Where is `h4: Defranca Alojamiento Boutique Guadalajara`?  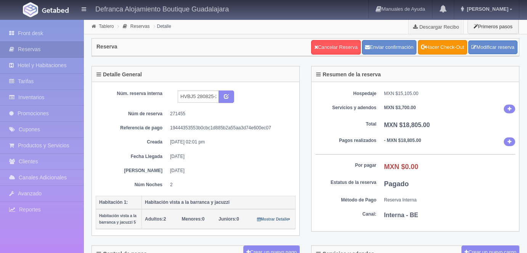
h4: Defranca Alojamiento Boutique Guadalajara is located at coordinates (162, 8).